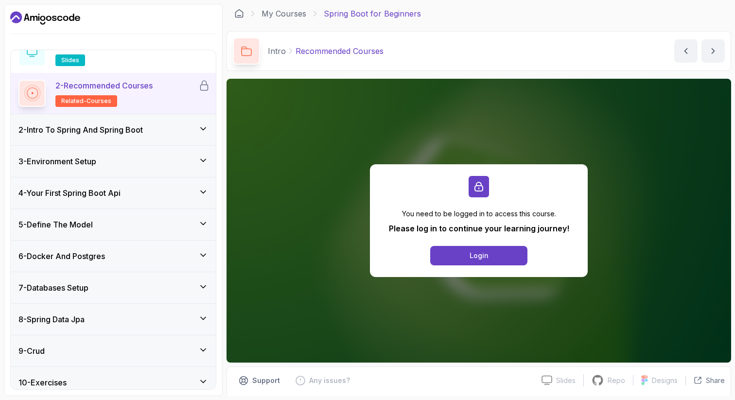 The height and width of the screenshot is (400, 735). I want to click on button: 8-Spring Data Jpa, so click(113, 319).